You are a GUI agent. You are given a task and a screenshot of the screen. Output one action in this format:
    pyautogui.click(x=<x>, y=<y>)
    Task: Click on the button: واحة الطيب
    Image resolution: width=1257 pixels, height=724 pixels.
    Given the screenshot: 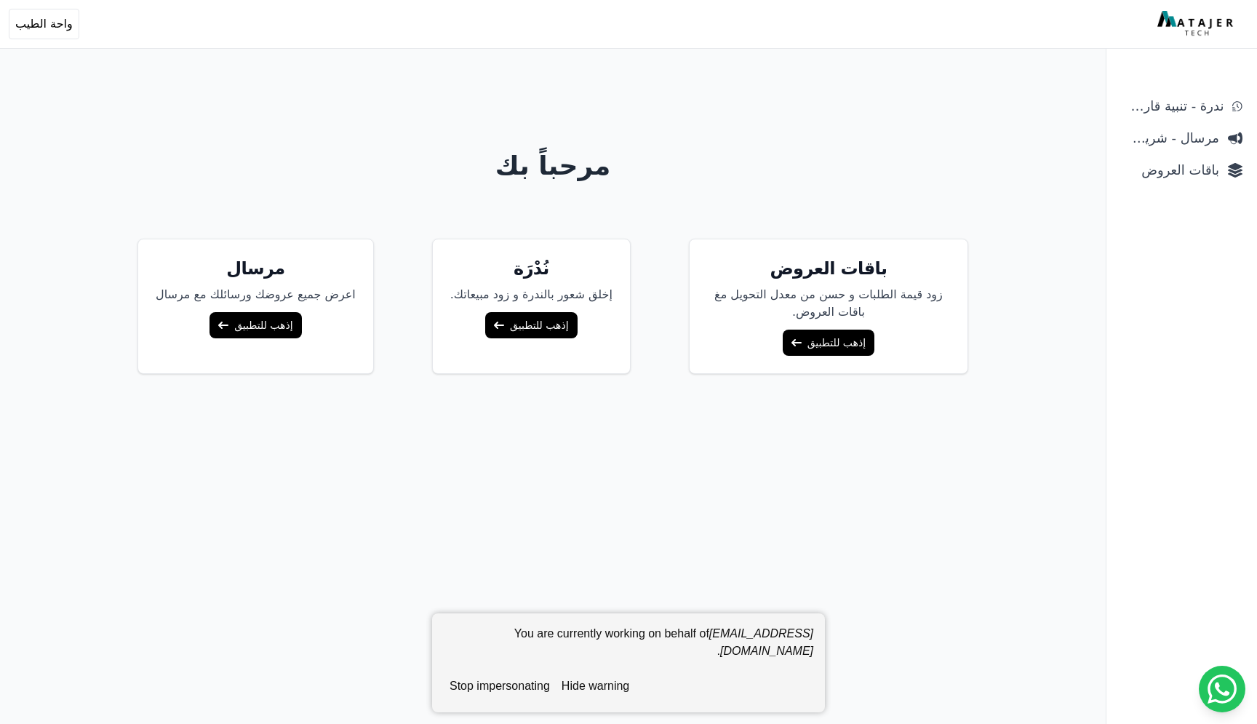 What is the action you would take?
    pyautogui.click(x=44, y=24)
    